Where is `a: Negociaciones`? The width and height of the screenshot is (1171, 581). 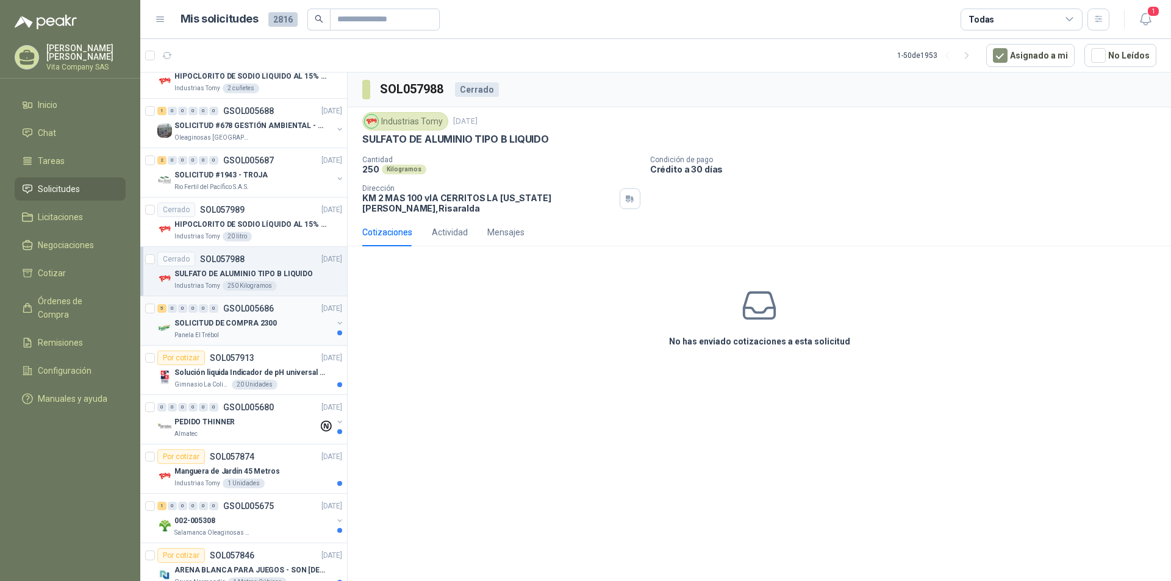
a: Negociaciones is located at coordinates (70, 245).